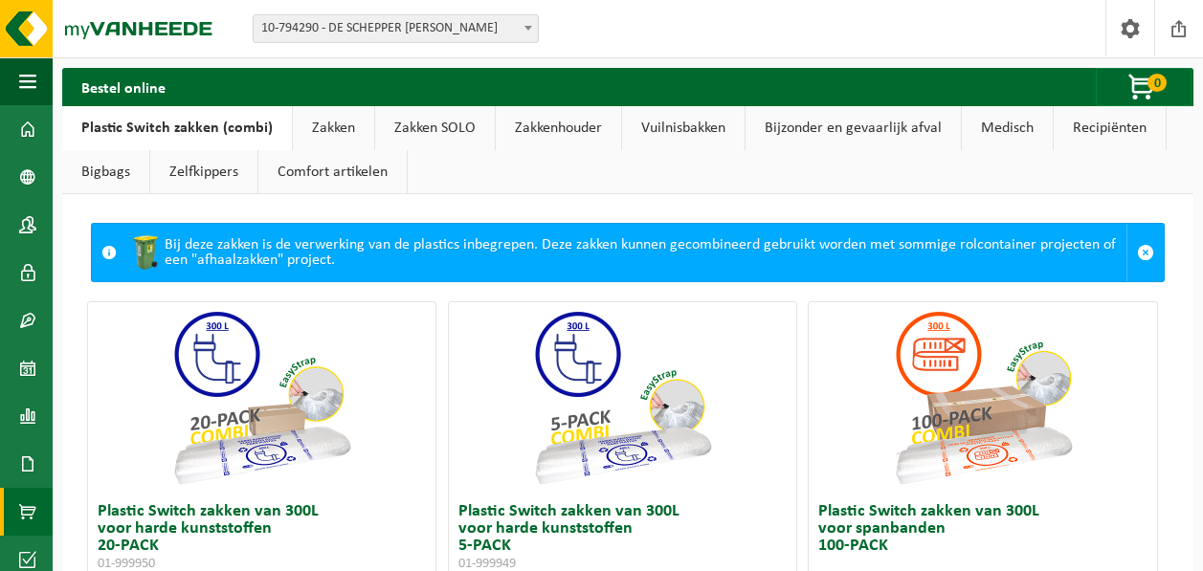 This screenshot has width=1203, height=571. I want to click on a: Recipiënten, so click(1109, 128).